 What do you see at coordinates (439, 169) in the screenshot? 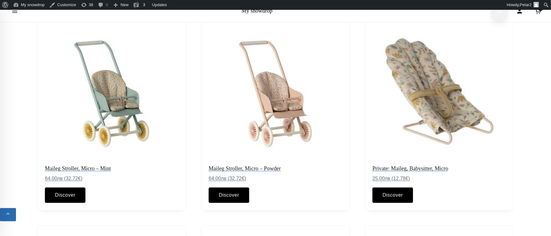
I see `h2: Private: Maileg, Babysitter, Micro` at bounding box center [439, 169].